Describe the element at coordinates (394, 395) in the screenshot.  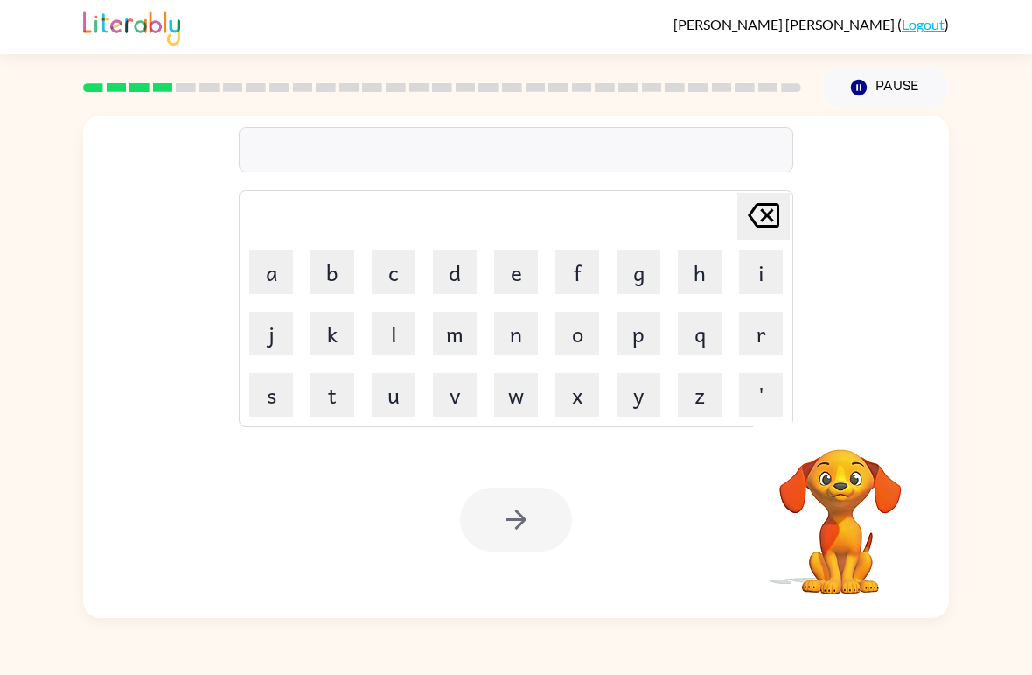
I see `button: u` at that location.